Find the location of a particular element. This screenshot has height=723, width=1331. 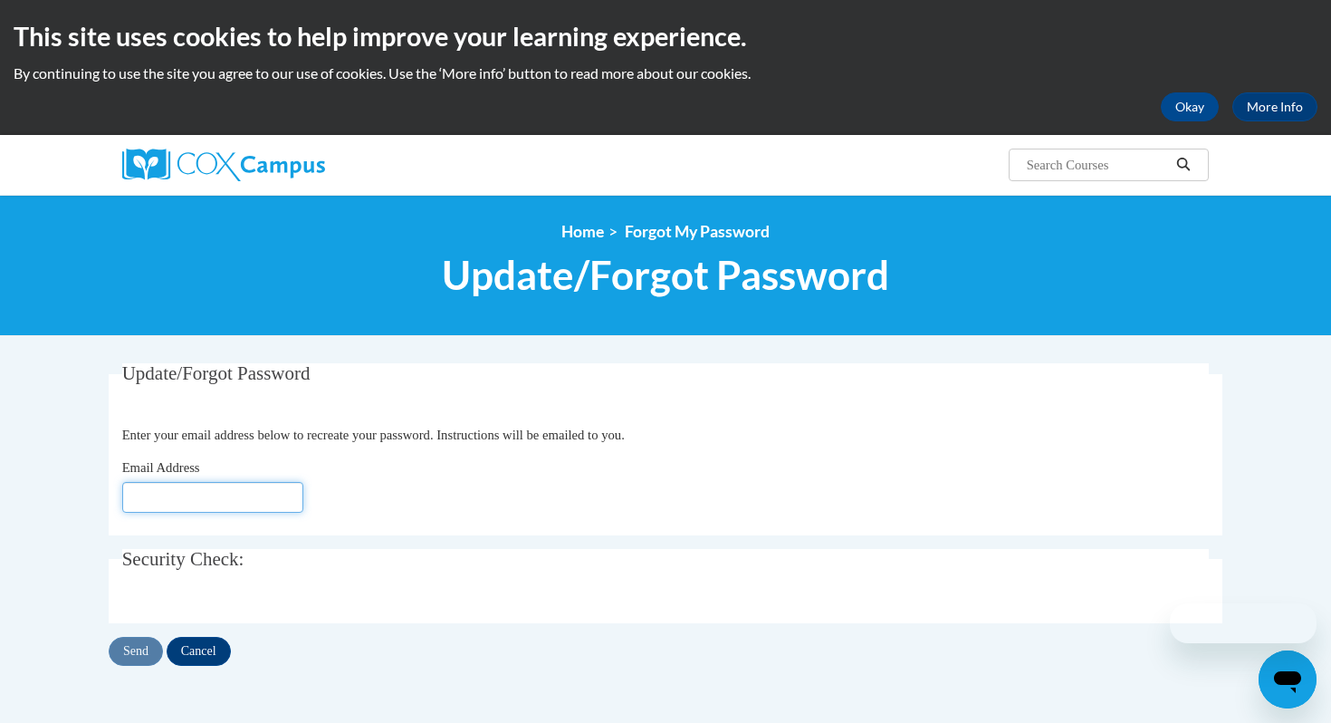

span: Forgot My Password is located at coordinates (697, 231).